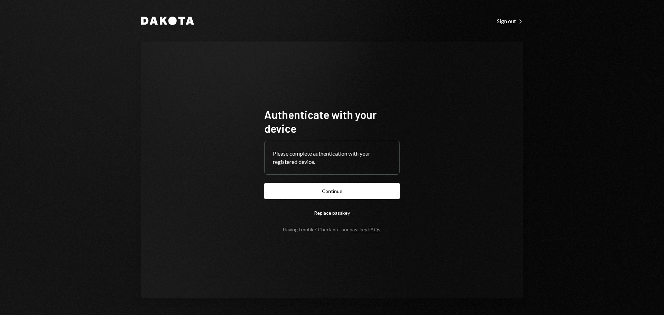 Image resolution: width=664 pixels, height=315 pixels. What do you see at coordinates (332, 158) in the screenshot?
I see `div: Please complete authentication with your registered device.` at bounding box center [332, 158].